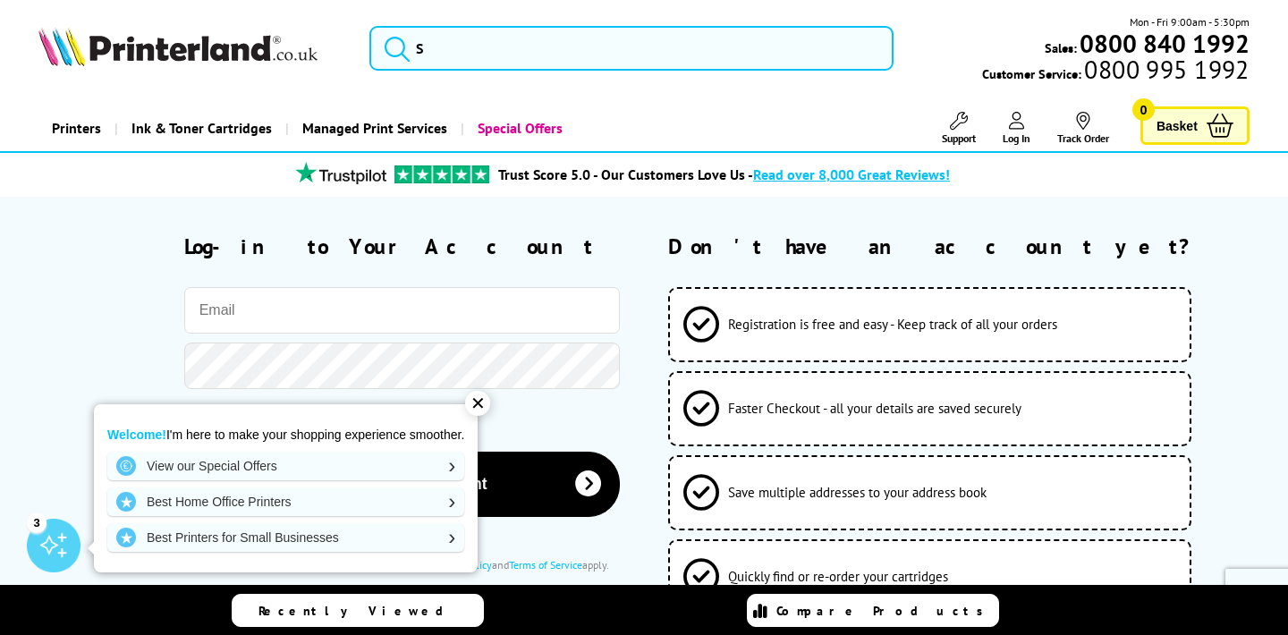  Describe the element at coordinates (373, 128) in the screenshot. I see `a: Managed Print Services` at that location.